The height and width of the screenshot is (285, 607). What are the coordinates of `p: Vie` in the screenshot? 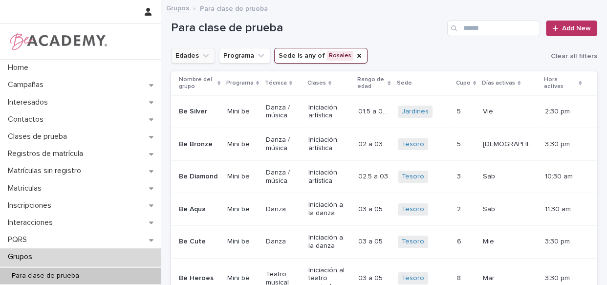 It's located at (488, 110).